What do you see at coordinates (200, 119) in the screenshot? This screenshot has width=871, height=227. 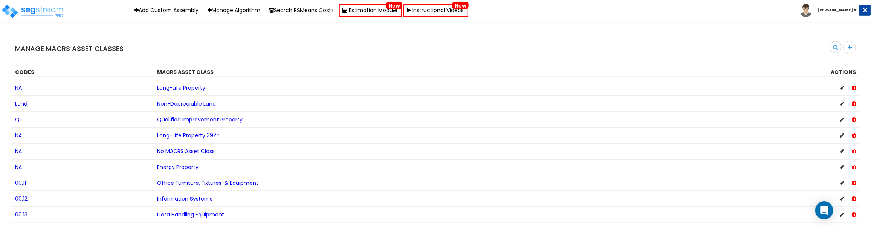 I see `span: Qualified Improvement Property` at bounding box center [200, 119].